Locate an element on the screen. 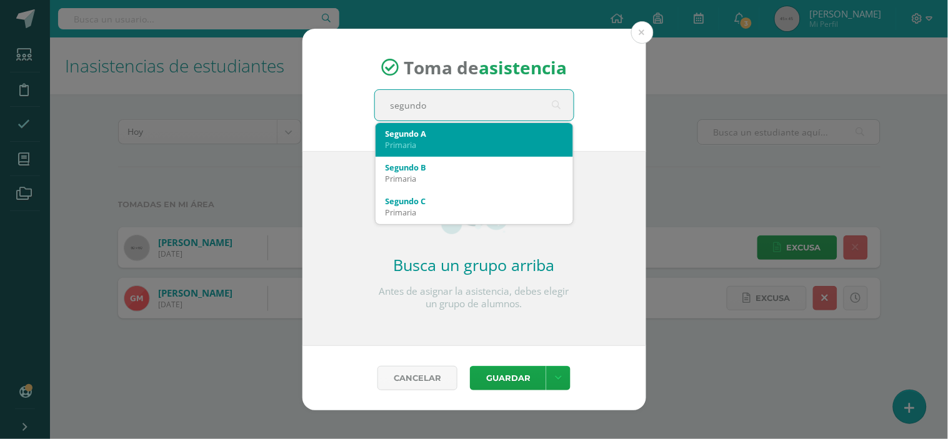 This screenshot has width=948, height=439. p: Antes de asignar la asistencia, debes elegir un grupo de alumnos. is located at coordinates (474, 298).